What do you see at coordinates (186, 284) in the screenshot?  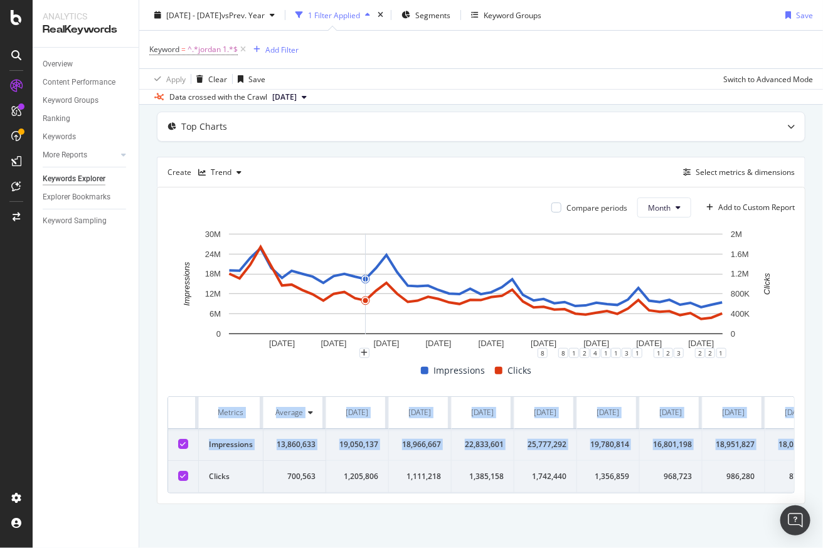 I see `text: Impressions` at bounding box center [186, 284].